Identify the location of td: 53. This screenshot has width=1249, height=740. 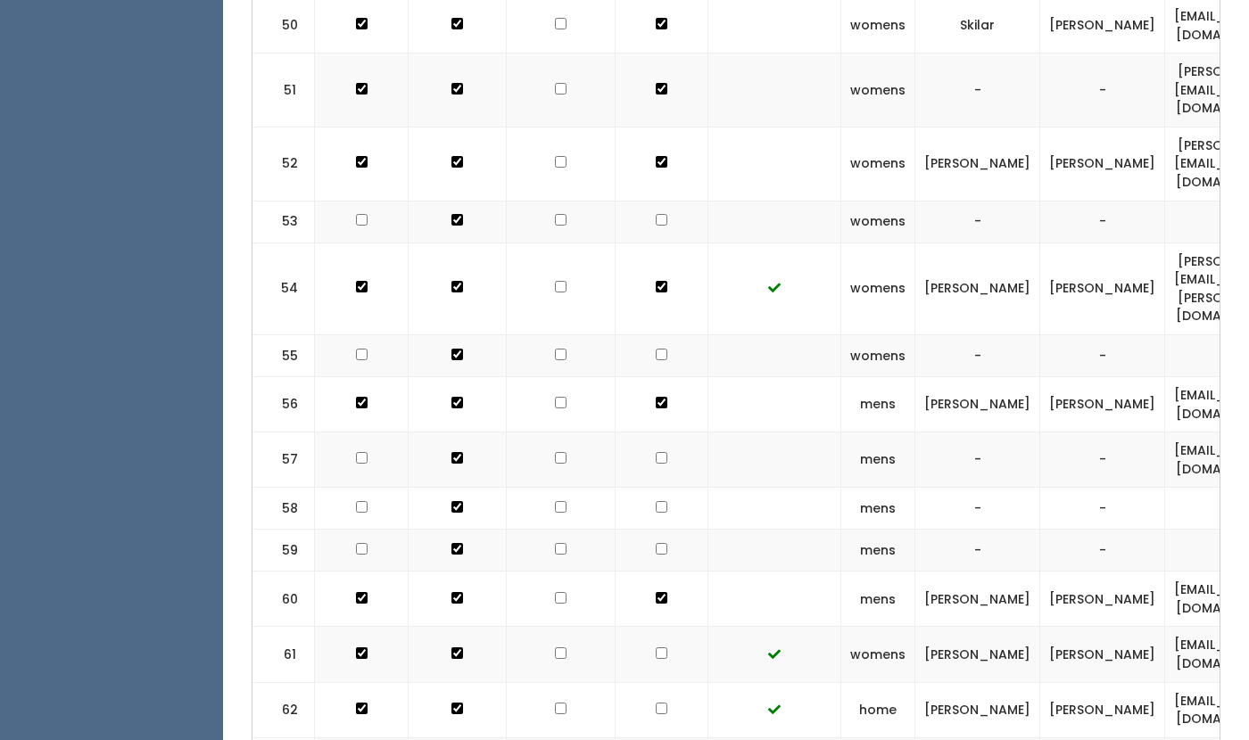
(284, 221).